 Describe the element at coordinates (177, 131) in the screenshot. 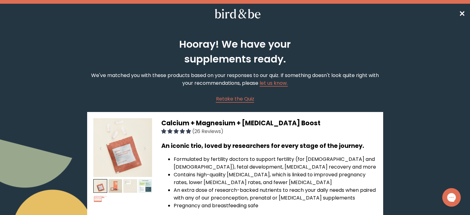

I see `span: 4.85 stars` at that location.